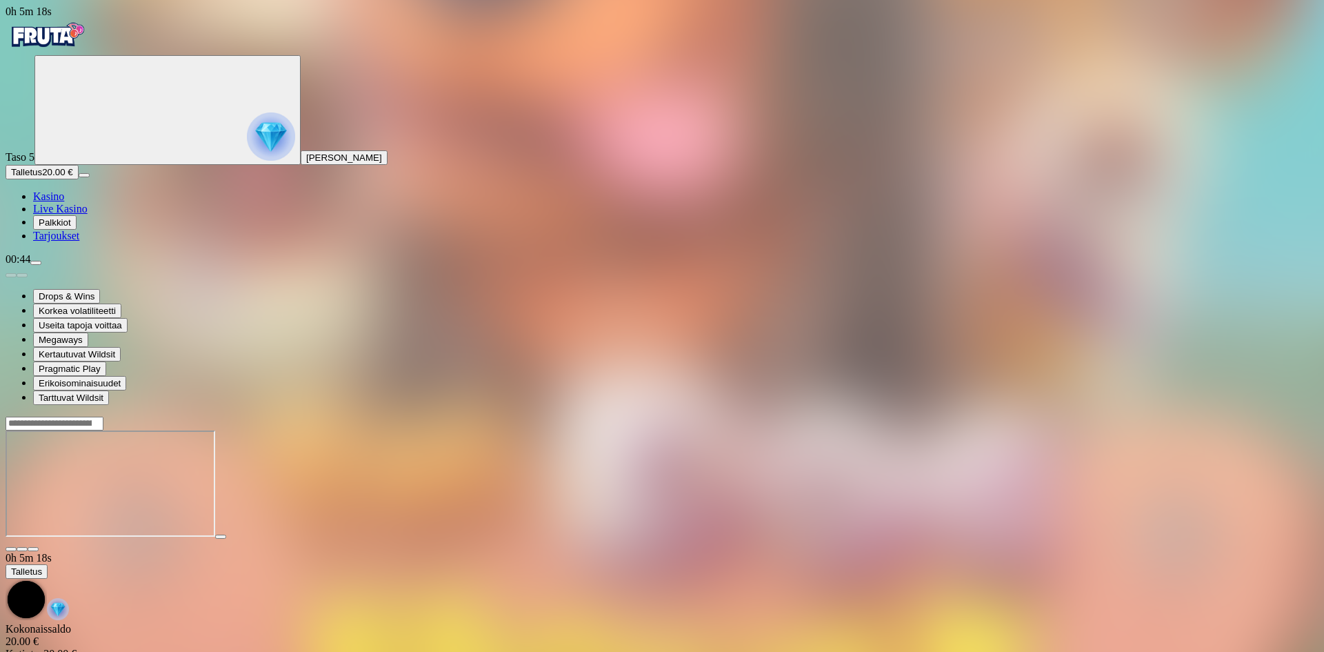 The height and width of the screenshot is (652, 1324). What do you see at coordinates (79, 383) in the screenshot?
I see `span: Erikoisominaisuudet` at bounding box center [79, 383].